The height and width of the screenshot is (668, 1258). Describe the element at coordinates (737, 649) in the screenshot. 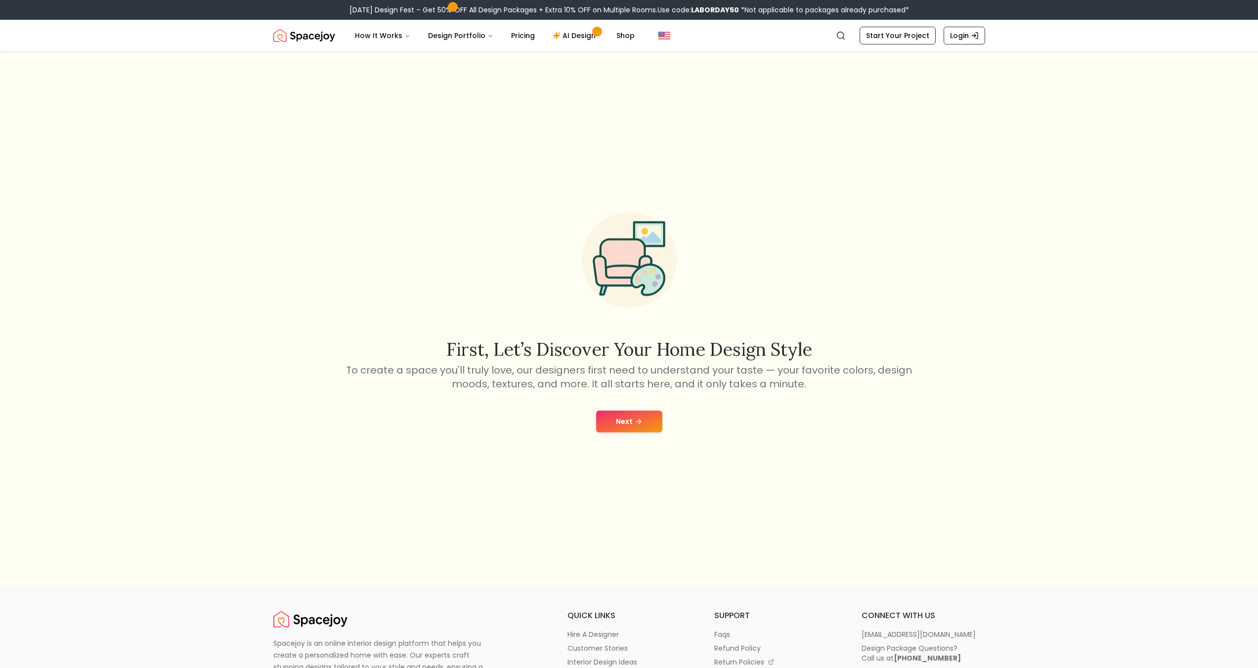

I see `p: refund policy` at that location.